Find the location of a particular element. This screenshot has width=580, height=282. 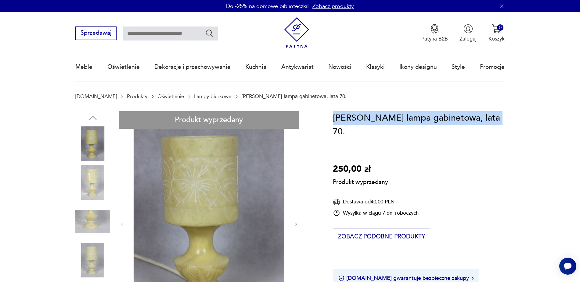

img: Ikona dostawy is located at coordinates (336, 202).